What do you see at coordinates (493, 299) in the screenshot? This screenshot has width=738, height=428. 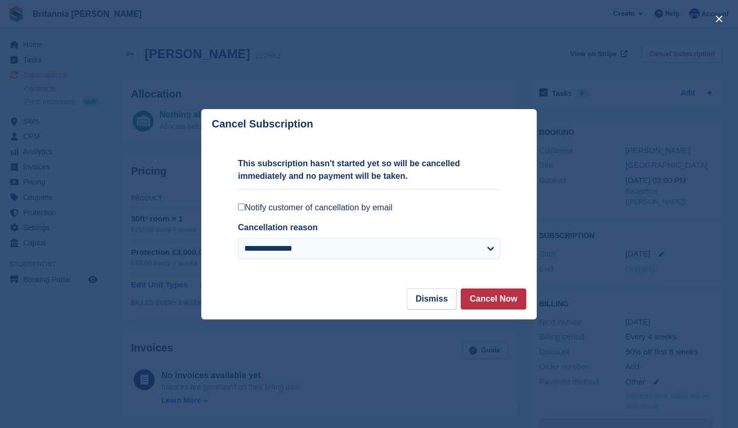 I see `button: Cancel Now` at bounding box center [493, 299].